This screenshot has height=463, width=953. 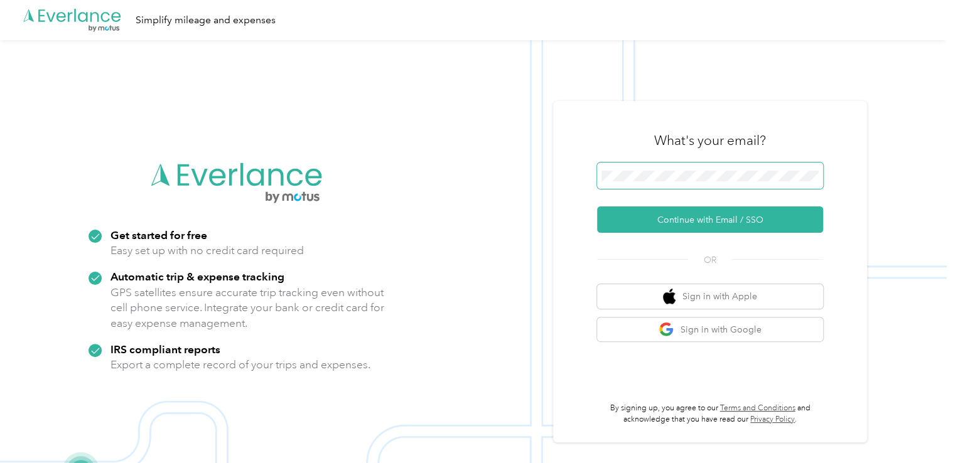 I want to click on a: Privacy Policy, so click(x=772, y=419).